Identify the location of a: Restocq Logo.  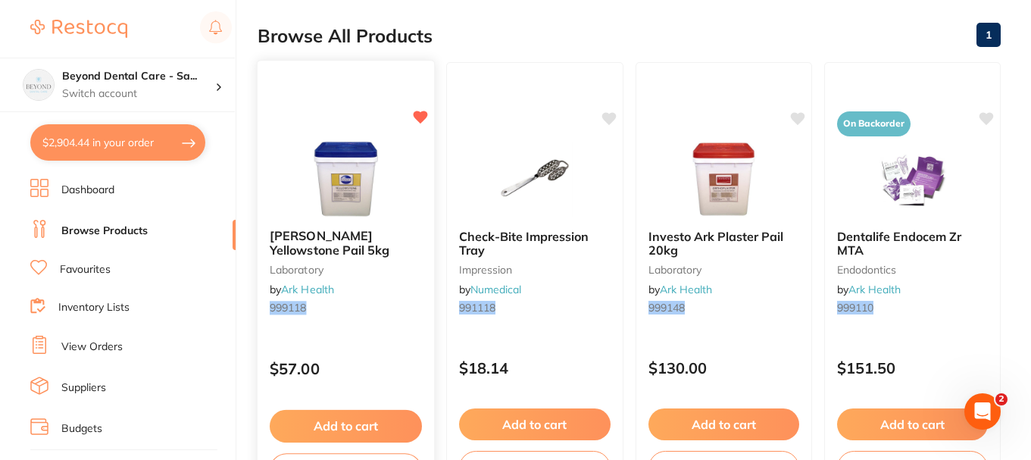
(79, 29).